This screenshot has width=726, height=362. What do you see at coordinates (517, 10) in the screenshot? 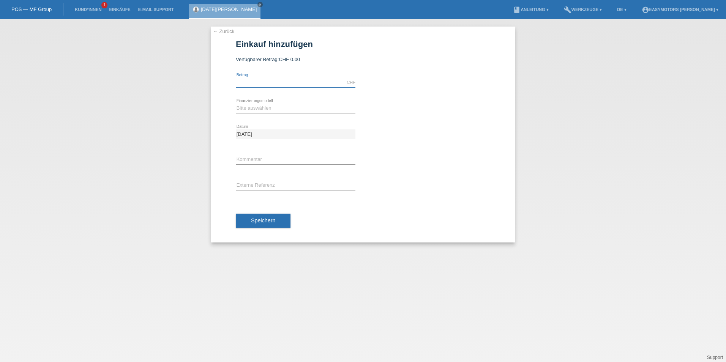
I see `i: book` at bounding box center [517, 10].